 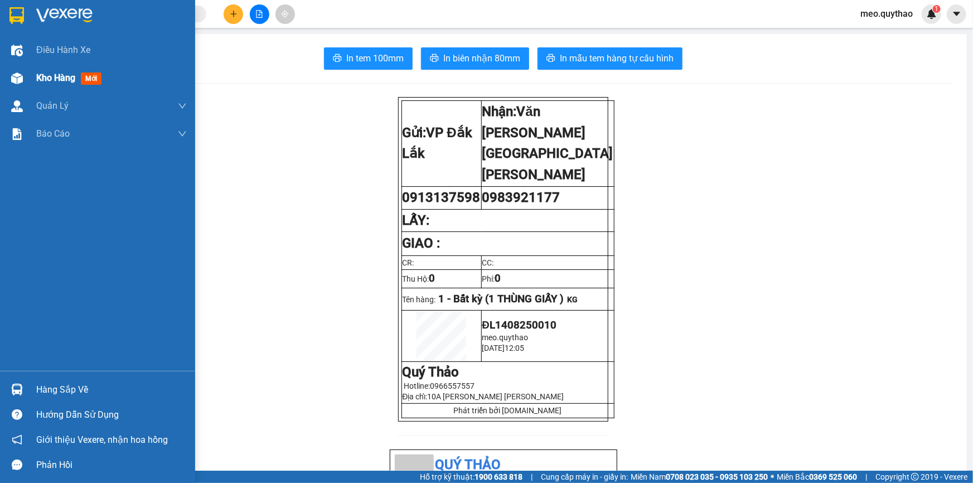 I want to click on button: aim, so click(x=285, y=14).